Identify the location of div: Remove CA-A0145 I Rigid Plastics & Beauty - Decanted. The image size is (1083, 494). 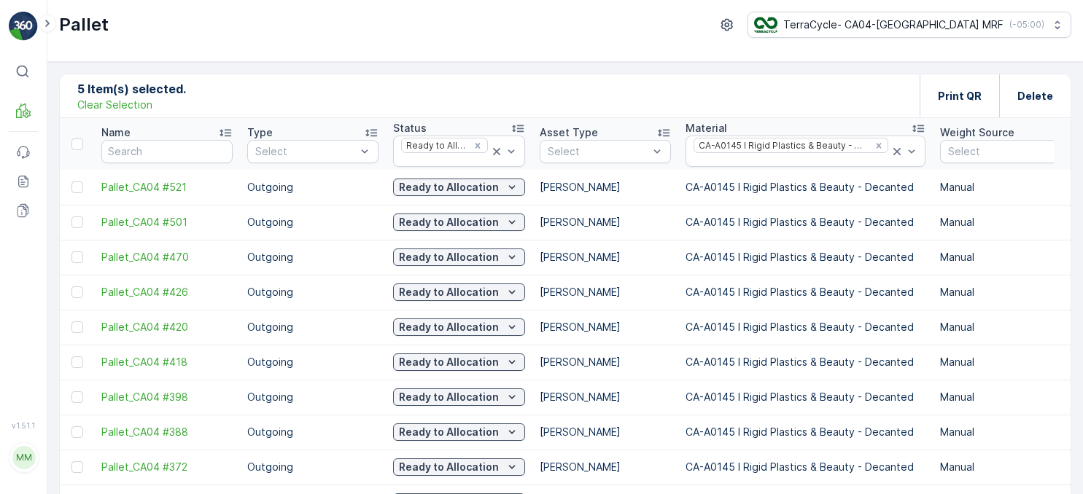
(879, 146).